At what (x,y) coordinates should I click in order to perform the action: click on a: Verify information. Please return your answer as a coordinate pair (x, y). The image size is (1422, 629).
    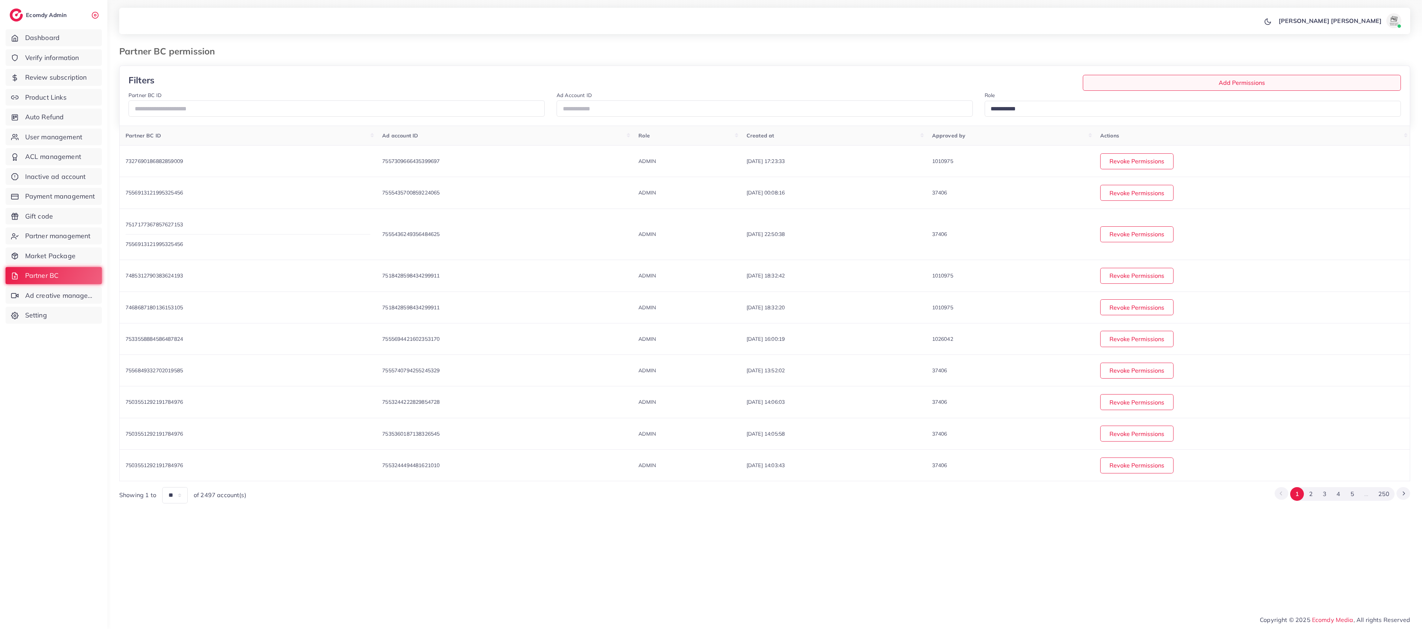
    Looking at the image, I should click on (54, 58).